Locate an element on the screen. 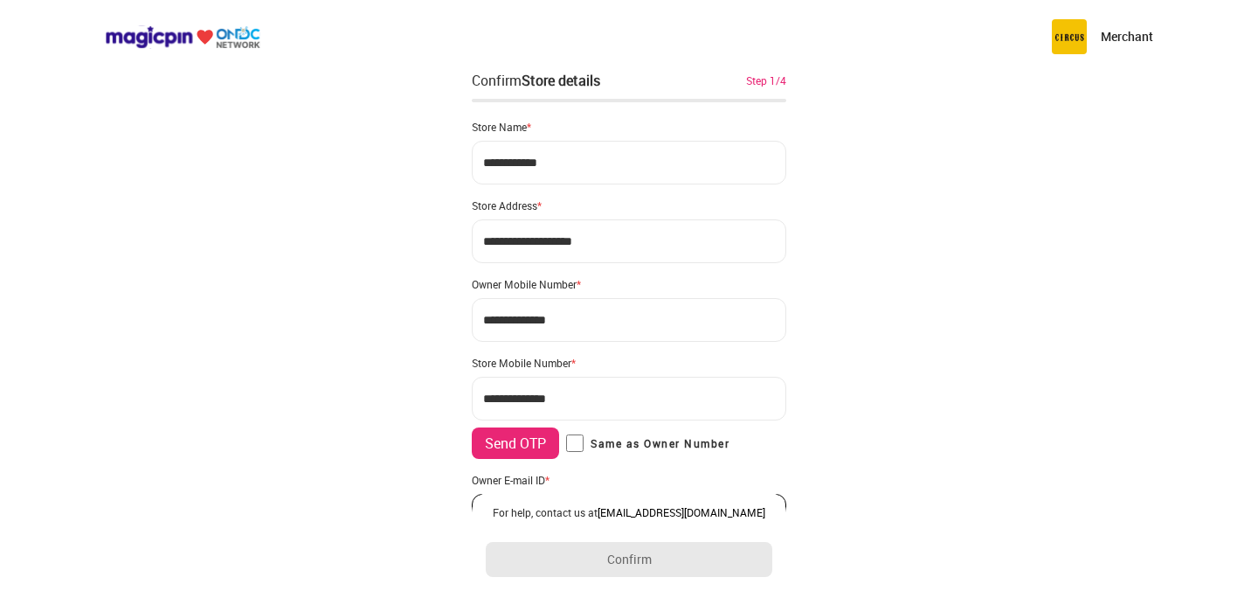 Image resolution: width=1258 pixels, height=591 pixels. img: ondc-logo-new-small.8a59708e.svg is located at coordinates (183, 37).